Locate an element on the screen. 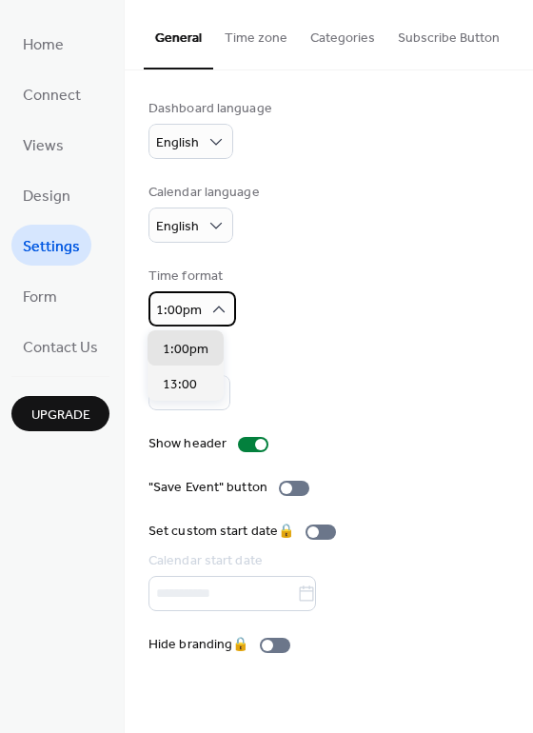 Image resolution: width=533 pixels, height=733 pixels. button: Upgrade is located at coordinates (60, 413).